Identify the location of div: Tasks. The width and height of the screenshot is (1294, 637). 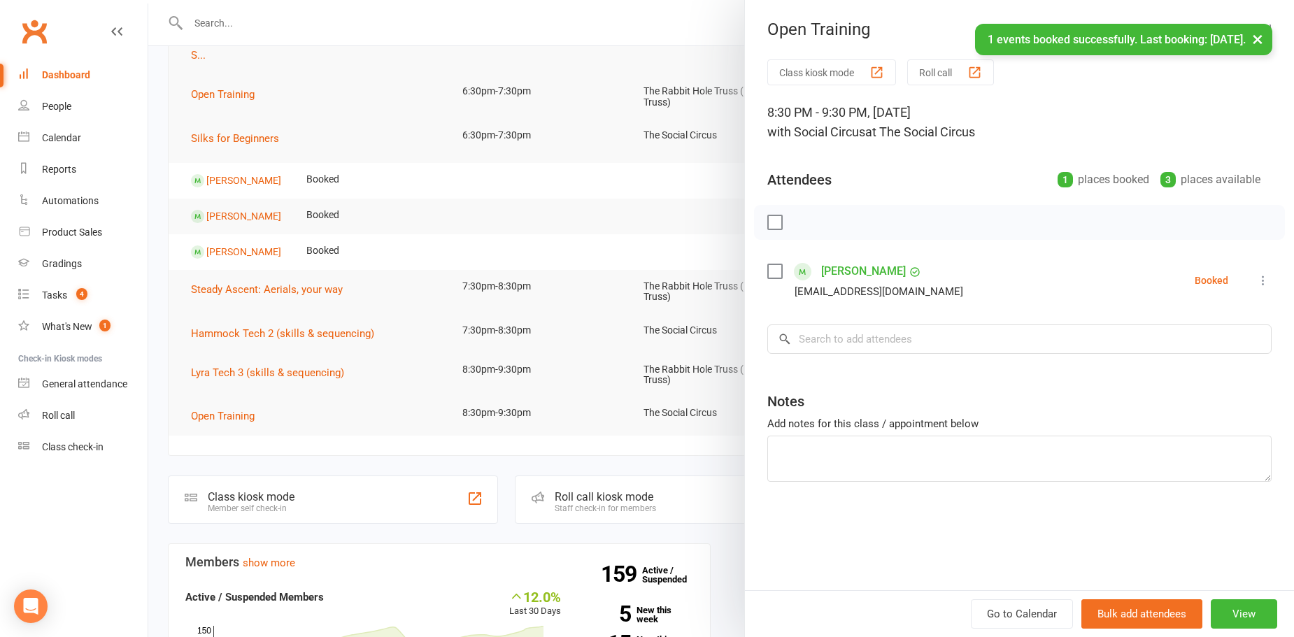
(55, 295).